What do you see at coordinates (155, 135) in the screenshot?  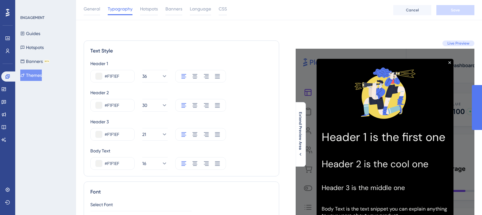 I see `button: 21` at bounding box center [155, 135].